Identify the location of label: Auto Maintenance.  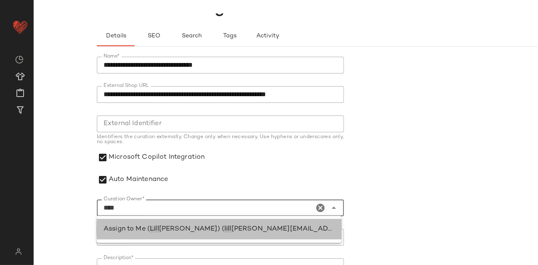
(138, 180).